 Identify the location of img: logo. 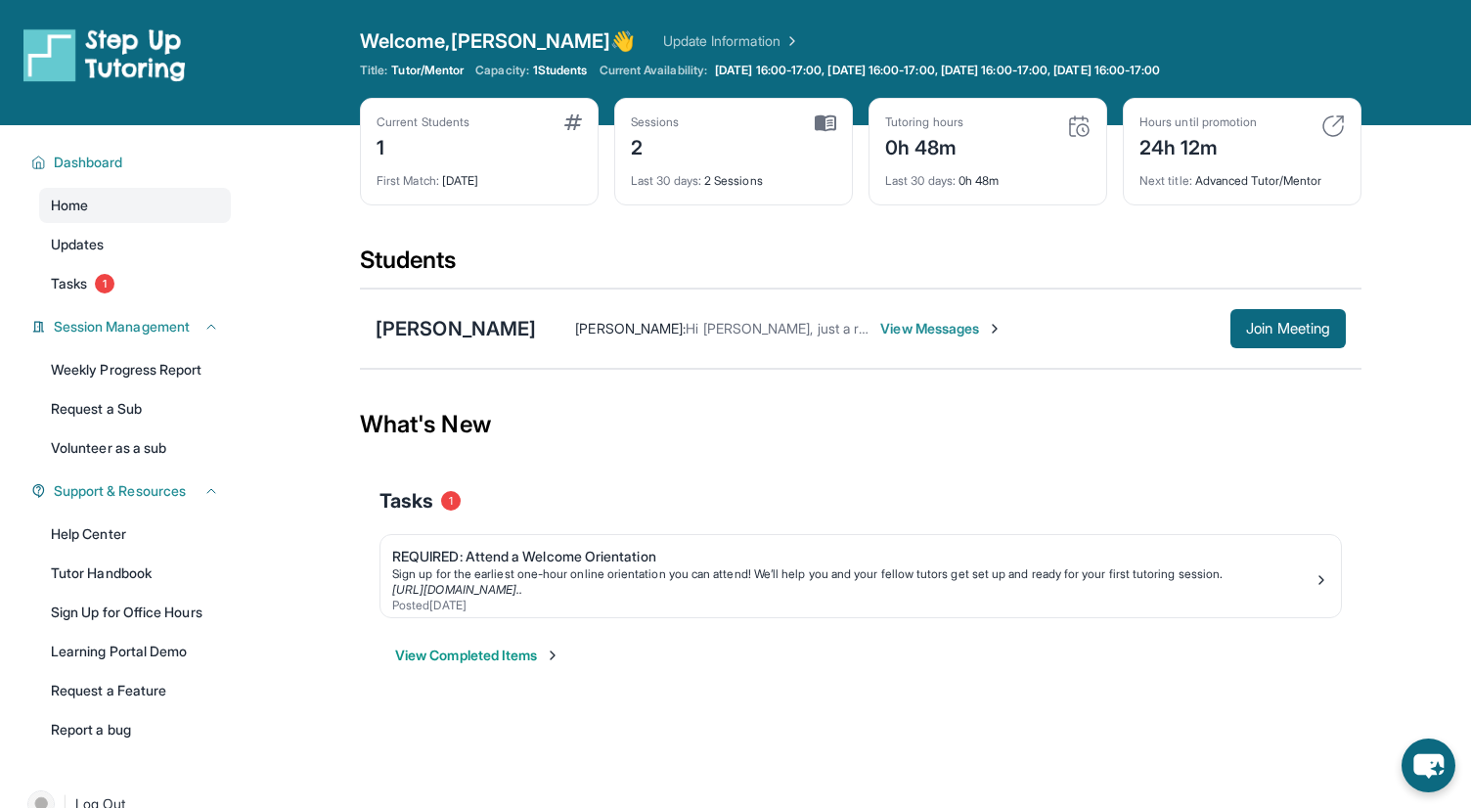
(105, 55).